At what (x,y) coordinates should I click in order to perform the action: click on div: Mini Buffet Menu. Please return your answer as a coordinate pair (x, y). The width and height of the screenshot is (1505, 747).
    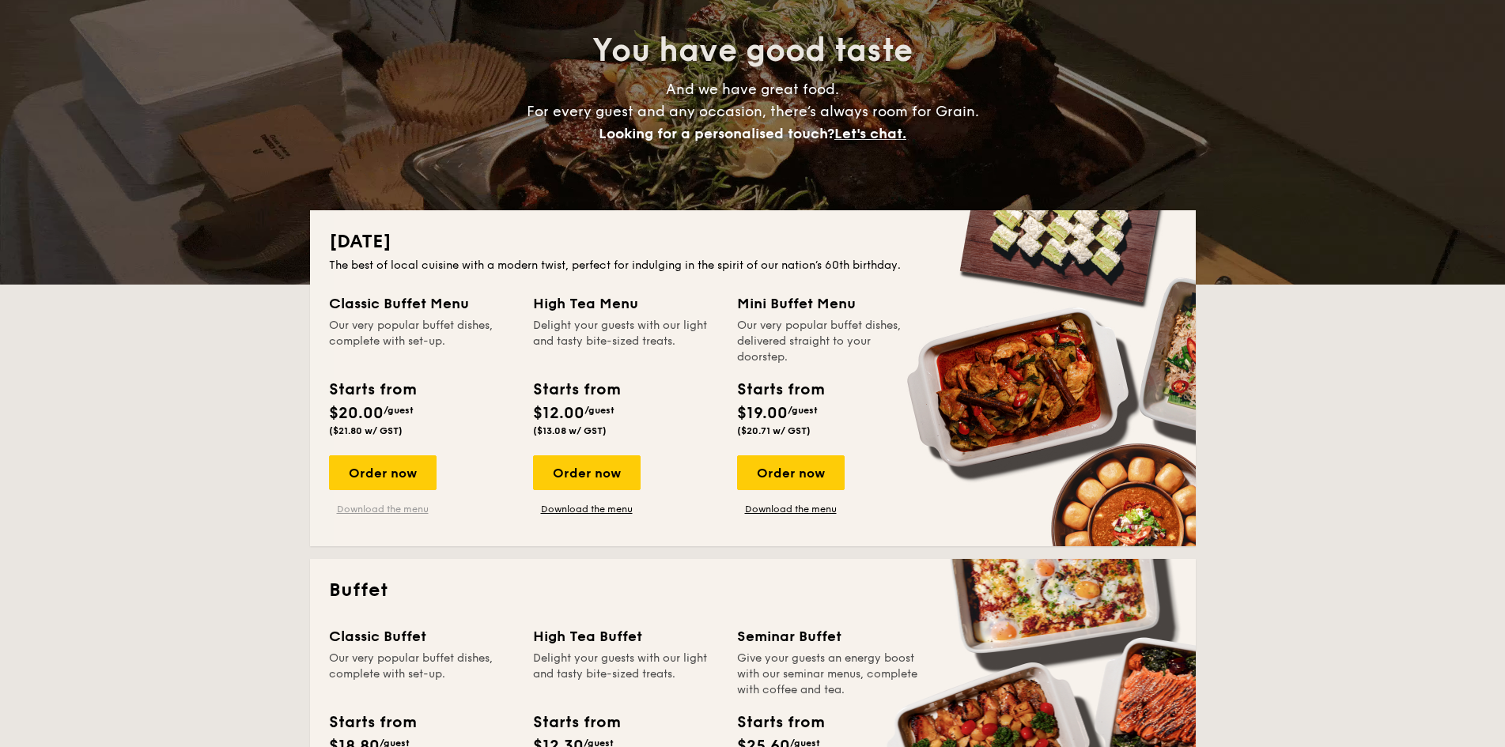
    Looking at the image, I should click on (830, 304).